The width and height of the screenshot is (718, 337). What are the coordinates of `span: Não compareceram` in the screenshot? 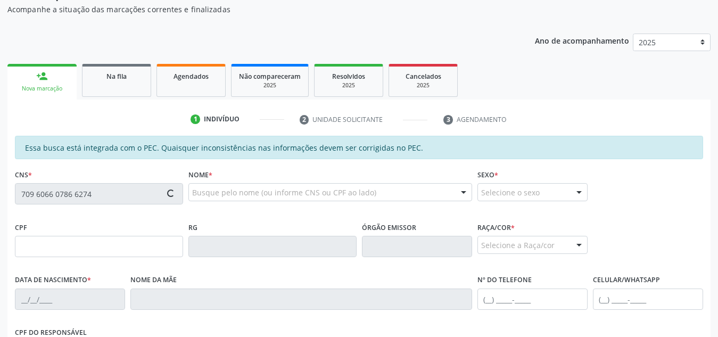 It's located at (270, 76).